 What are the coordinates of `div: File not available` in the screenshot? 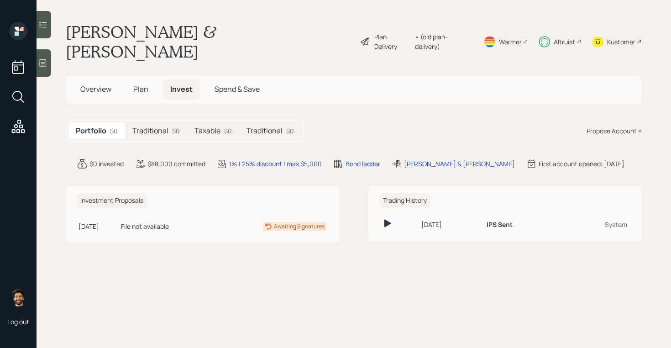 It's located at (164, 226).